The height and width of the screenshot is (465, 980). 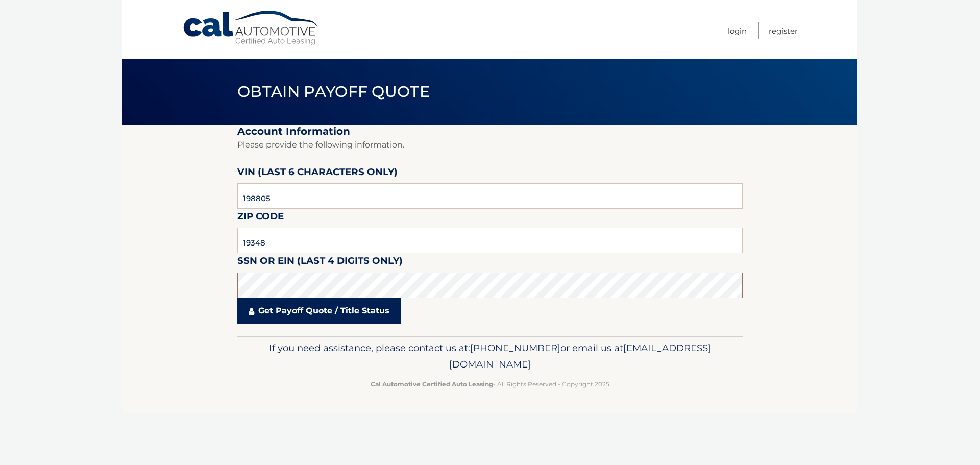 What do you see at coordinates (783, 31) in the screenshot?
I see `a: Register` at bounding box center [783, 31].